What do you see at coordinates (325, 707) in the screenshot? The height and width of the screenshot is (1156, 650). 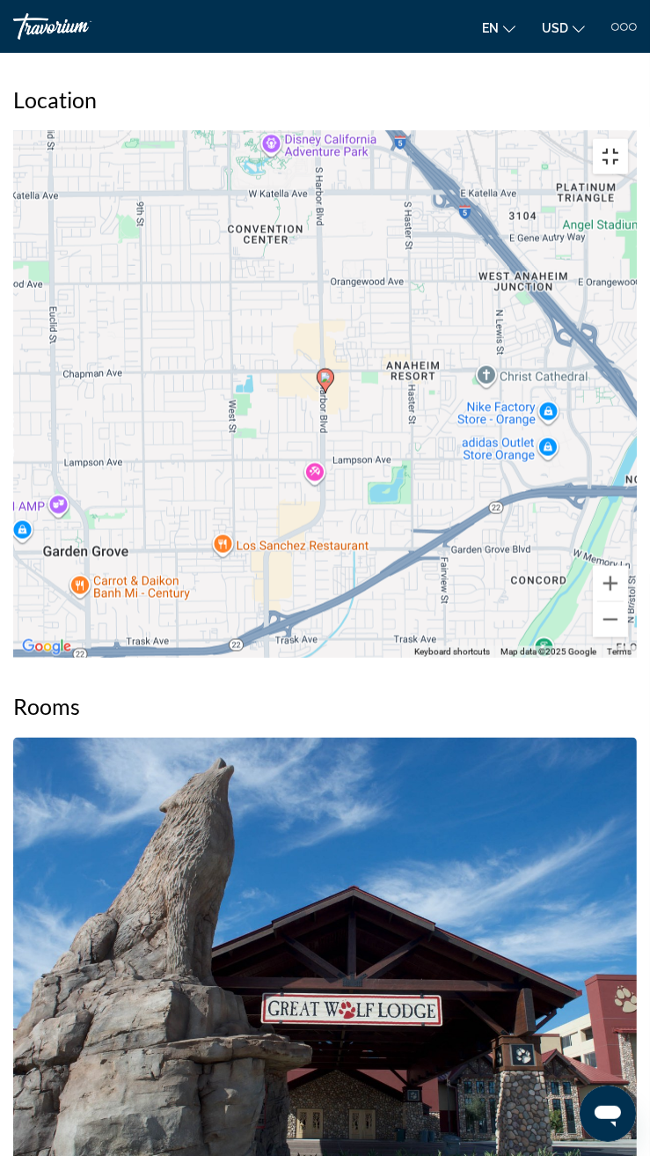 I see `h2: Rooms` at bounding box center [325, 707].